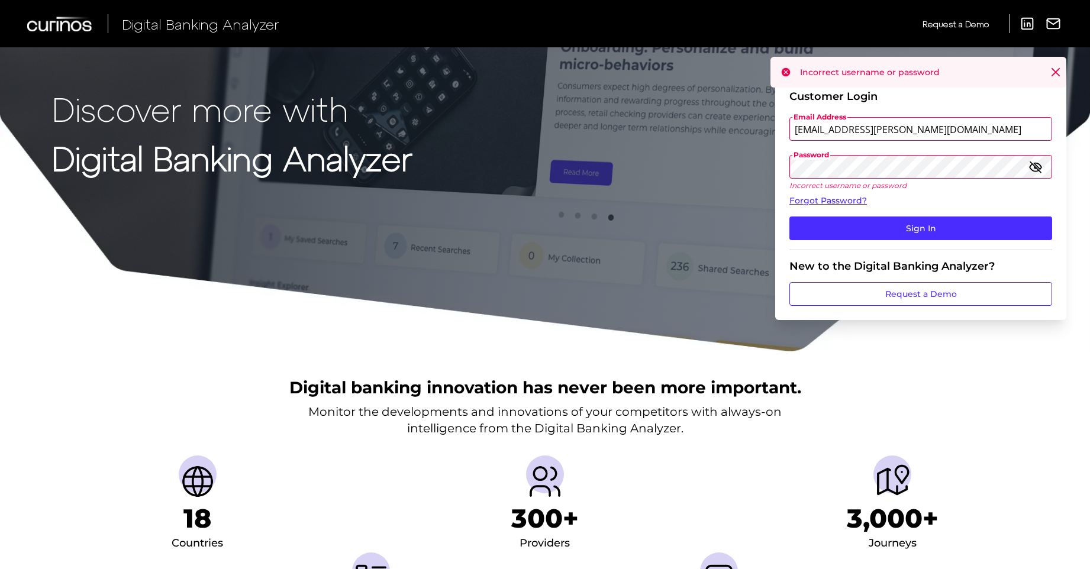  Describe the element at coordinates (892, 482) in the screenshot. I see `img: Journeys` at that location.